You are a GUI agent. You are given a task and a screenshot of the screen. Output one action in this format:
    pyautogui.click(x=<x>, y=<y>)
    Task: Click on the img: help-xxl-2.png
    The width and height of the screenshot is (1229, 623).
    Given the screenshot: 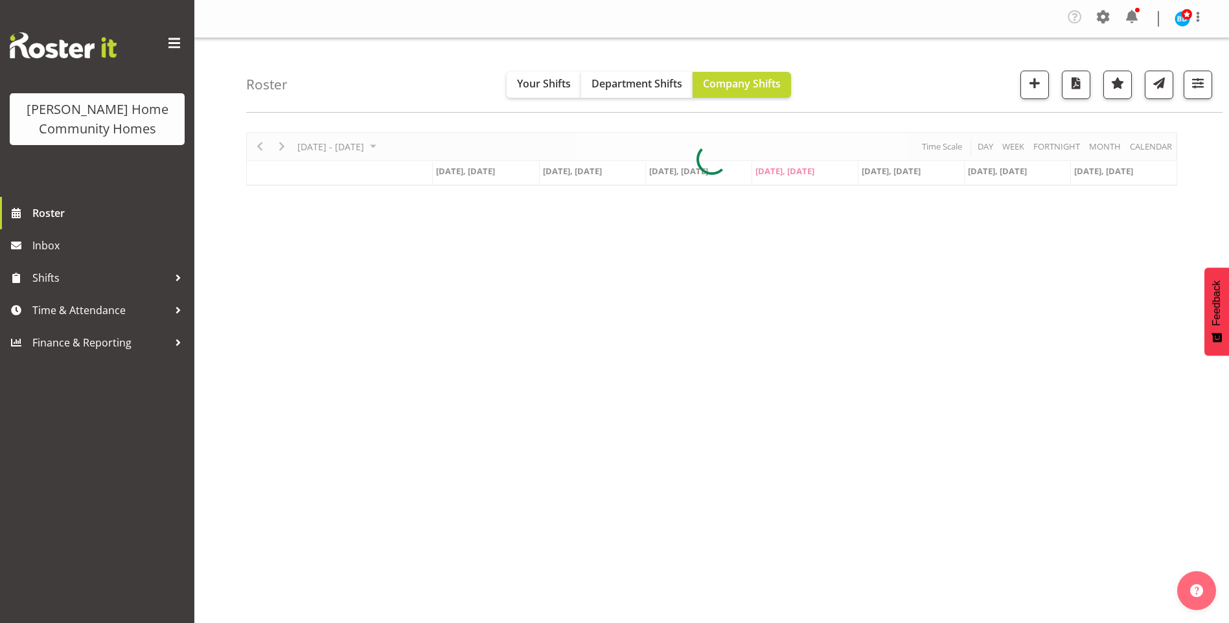 What is the action you would take?
    pyautogui.click(x=1197, y=591)
    